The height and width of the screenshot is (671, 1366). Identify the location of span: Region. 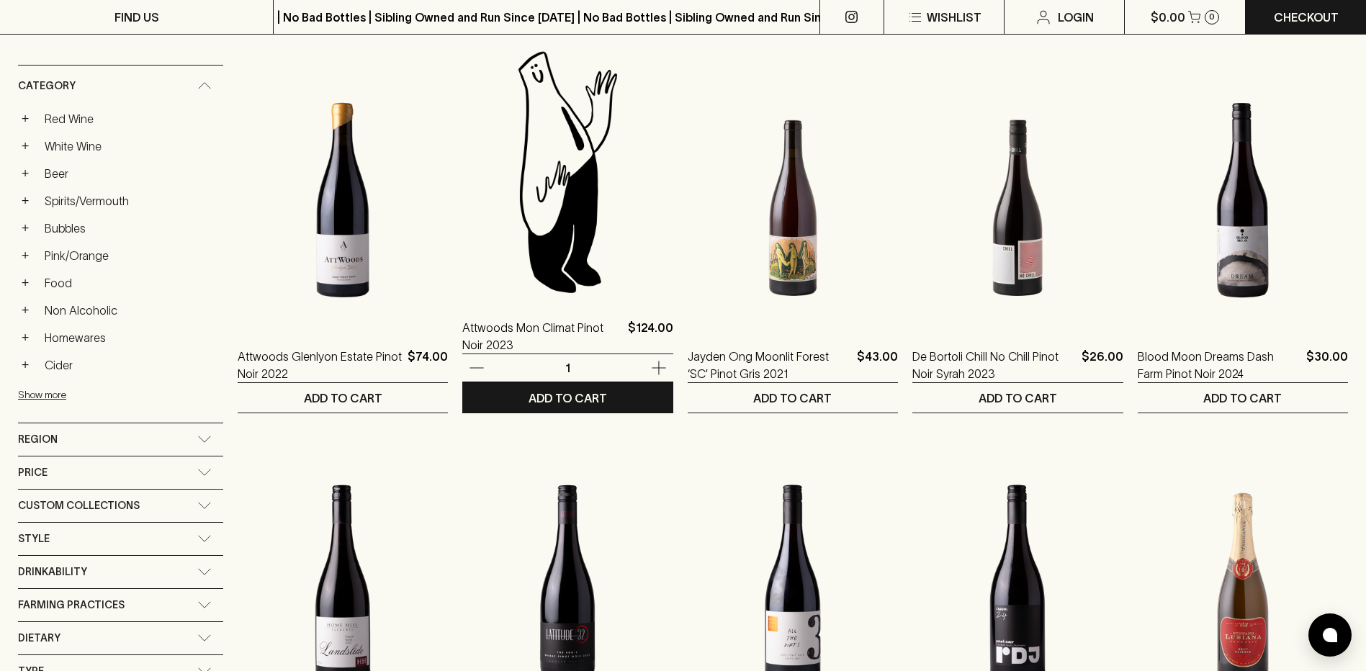
(37, 439).